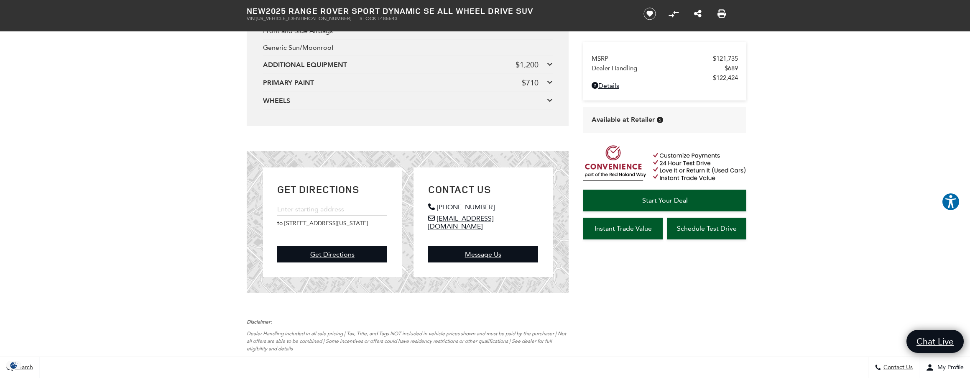 The height and width of the screenshot is (378, 970). What do you see at coordinates (665, 200) in the screenshot?
I see `a: Start Your Deal` at bounding box center [665, 200].